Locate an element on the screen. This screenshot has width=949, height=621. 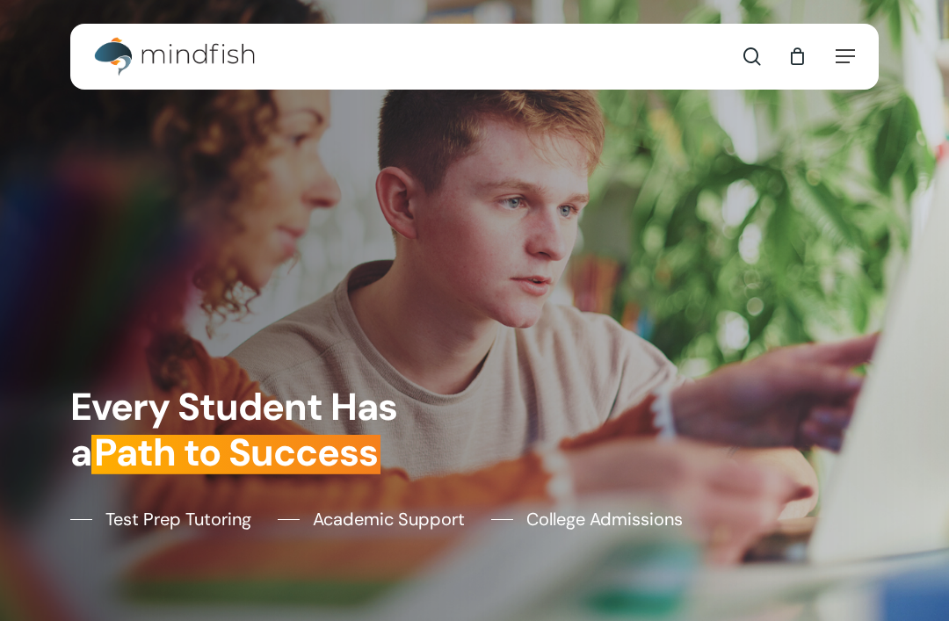
em: Path to Success is located at coordinates (236, 453).